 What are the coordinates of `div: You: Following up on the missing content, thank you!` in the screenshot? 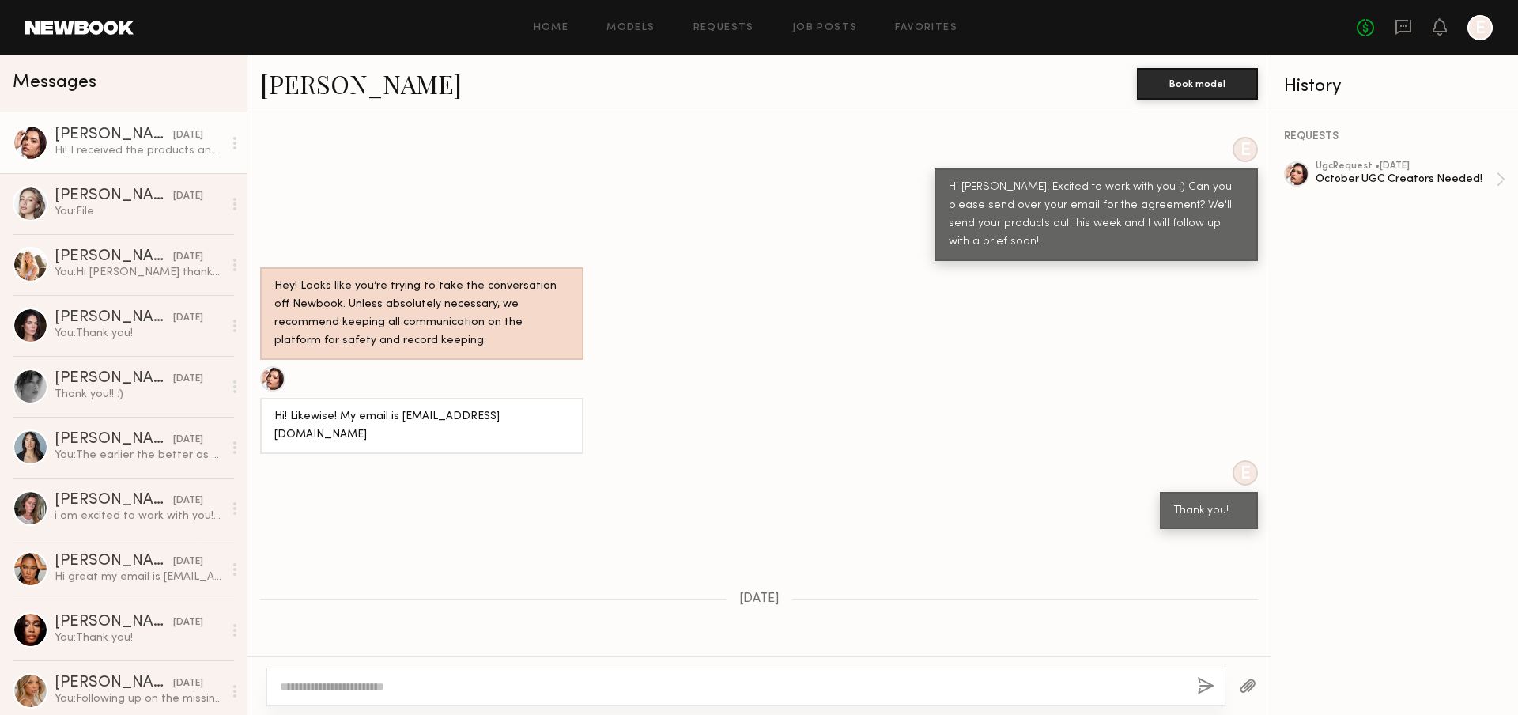 It's located at (138, 698).